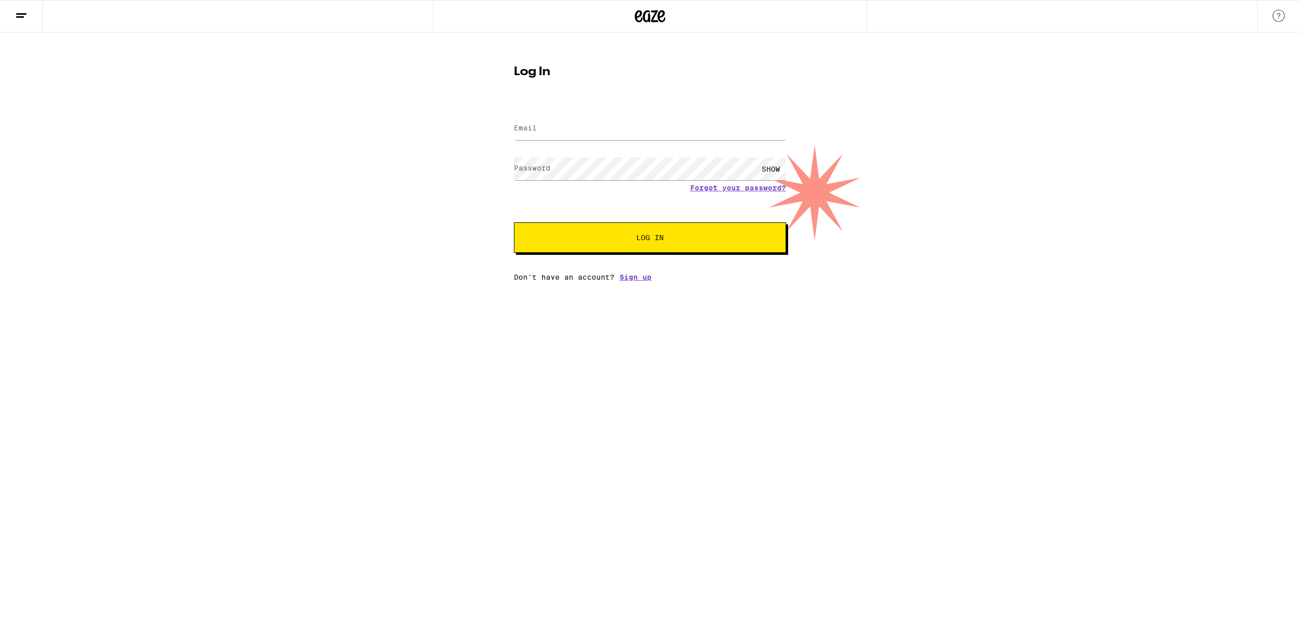 This screenshot has height=632, width=1300. What do you see at coordinates (650, 72) in the screenshot?
I see `h1: Log In` at bounding box center [650, 72].